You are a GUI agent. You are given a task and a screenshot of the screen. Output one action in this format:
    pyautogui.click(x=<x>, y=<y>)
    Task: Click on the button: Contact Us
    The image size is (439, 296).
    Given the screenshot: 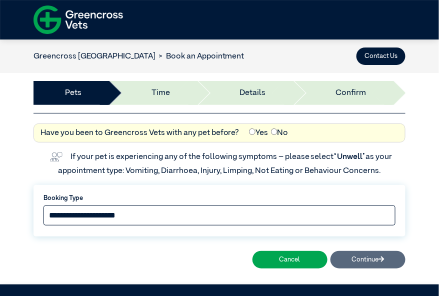 What is the action you would take?
    pyautogui.click(x=381, y=56)
    